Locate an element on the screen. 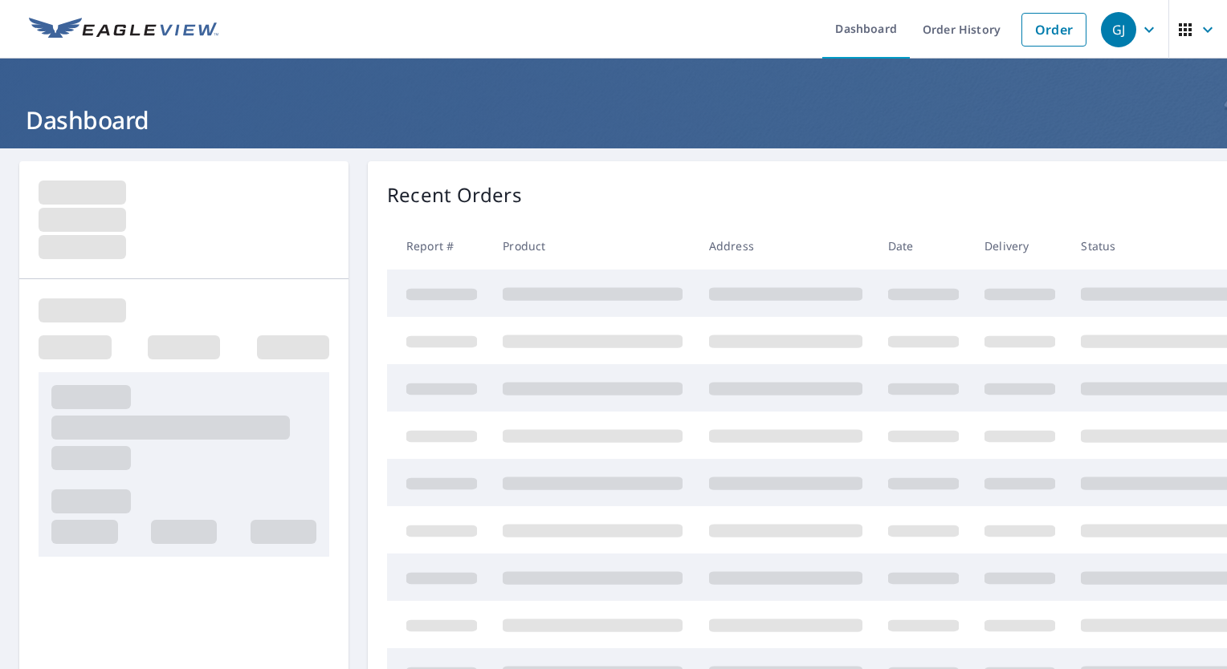 This screenshot has height=669, width=1227. th: Delivery is located at coordinates (1019, 246).